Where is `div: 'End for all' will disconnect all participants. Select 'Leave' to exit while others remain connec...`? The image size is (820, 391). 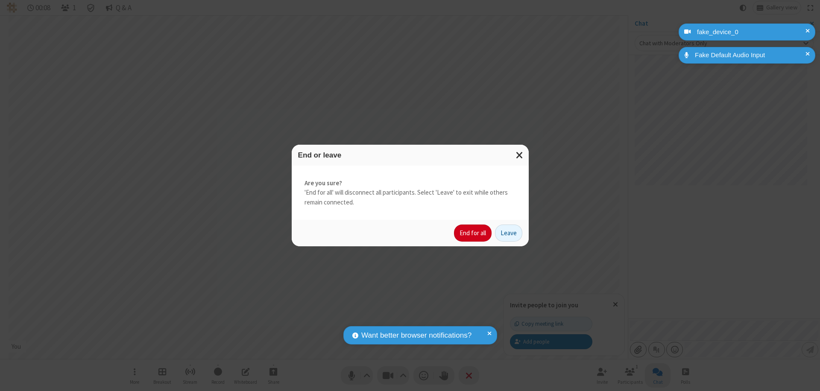
div: 'End for all' will disconnect all participants. Select 'Leave' to exit while others remain connec... is located at coordinates (410, 193).